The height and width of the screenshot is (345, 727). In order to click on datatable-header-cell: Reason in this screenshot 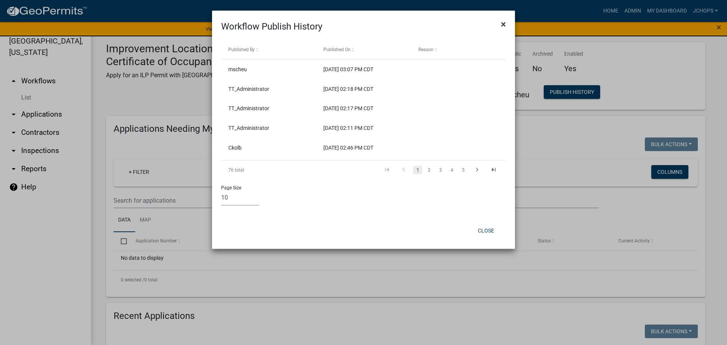, I will do `click(458, 50)`.